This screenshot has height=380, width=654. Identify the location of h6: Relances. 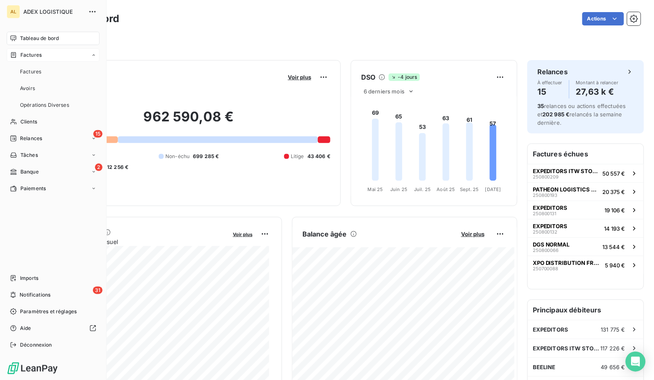
(552, 72).